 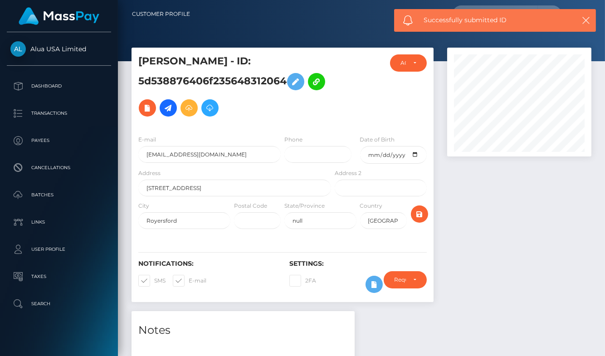 What do you see at coordinates (59, 249) in the screenshot?
I see `p: User Profile` at bounding box center [59, 249].